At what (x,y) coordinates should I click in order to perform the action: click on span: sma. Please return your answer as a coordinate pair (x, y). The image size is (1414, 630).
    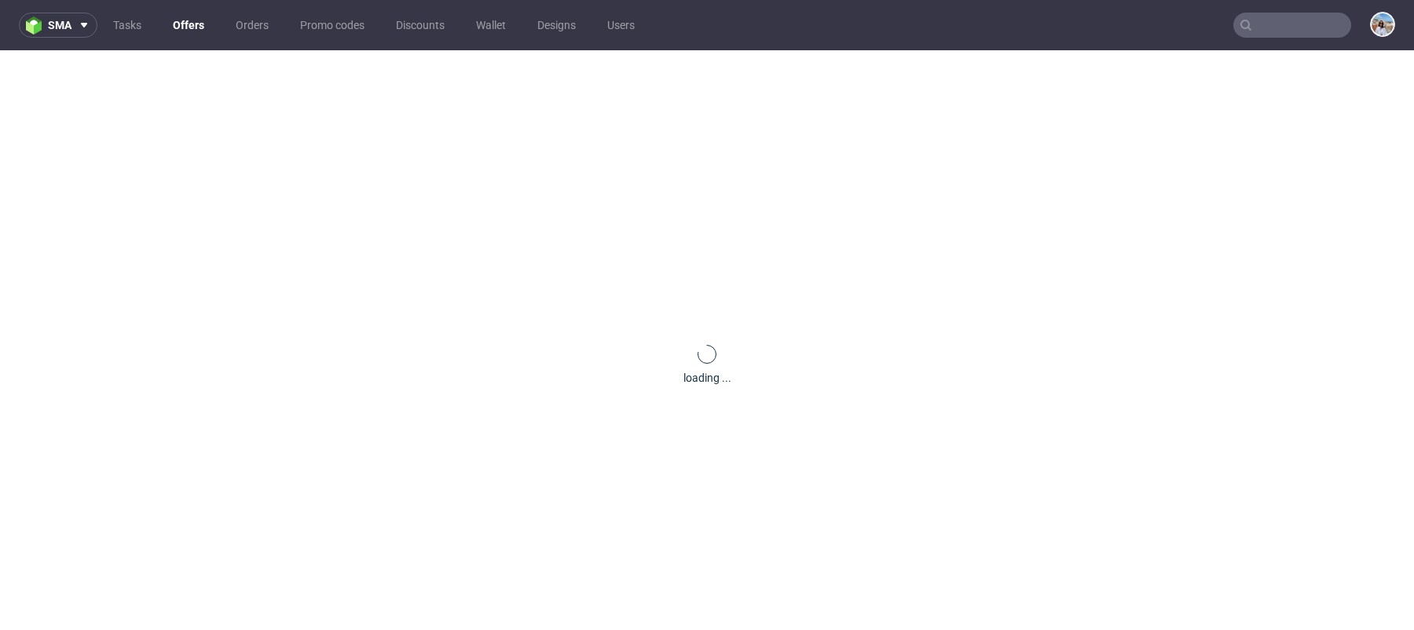
    Looking at the image, I should click on (60, 25).